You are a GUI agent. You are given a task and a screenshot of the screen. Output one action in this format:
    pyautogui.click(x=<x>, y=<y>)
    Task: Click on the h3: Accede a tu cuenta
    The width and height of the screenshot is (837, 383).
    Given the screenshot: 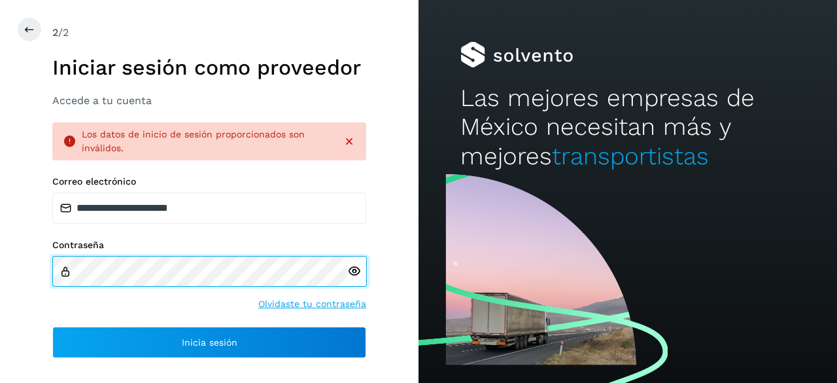 What is the action you would take?
    pyautogui.click(x=209, y=100)
    